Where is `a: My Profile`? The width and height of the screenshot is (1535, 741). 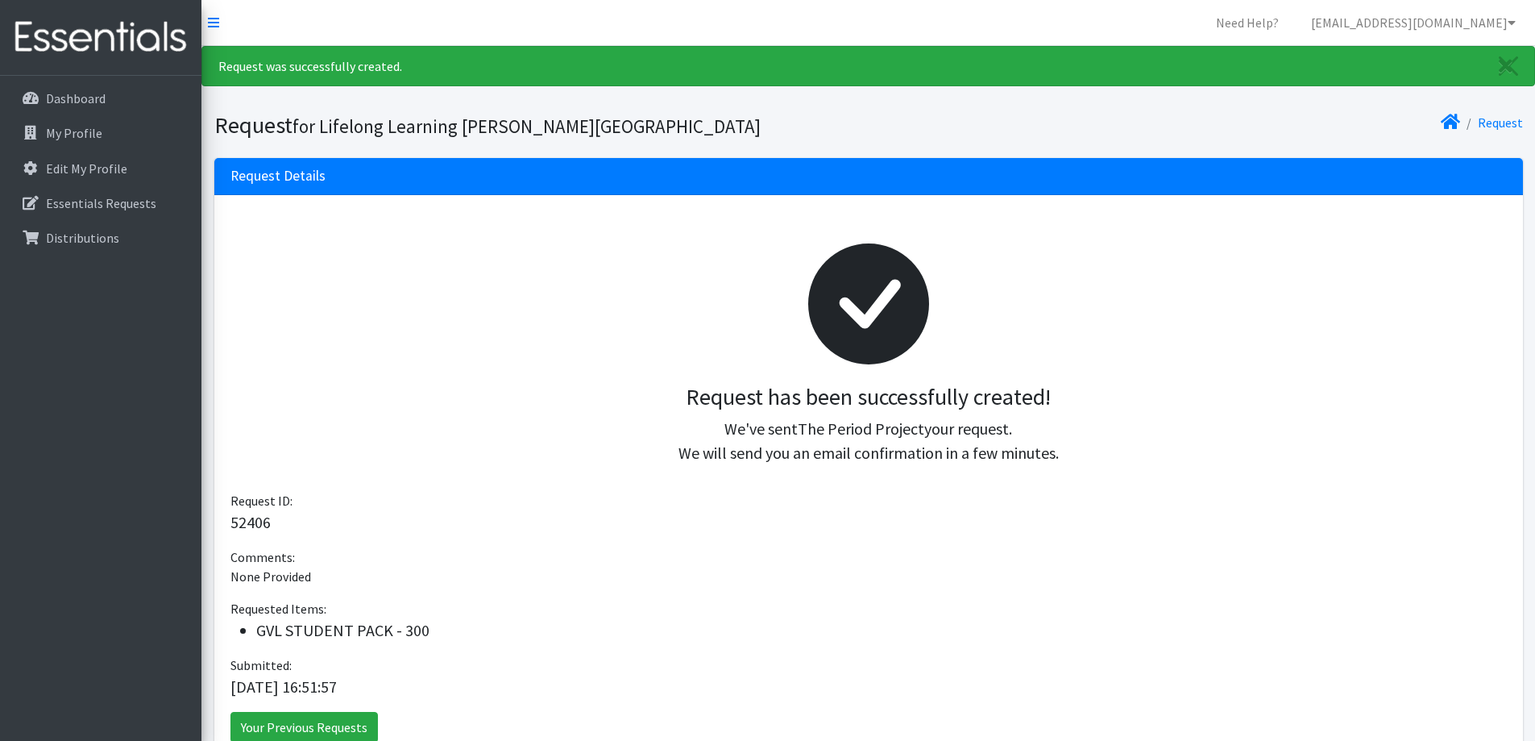
a: My Profile is located at coordinates (101, 133).